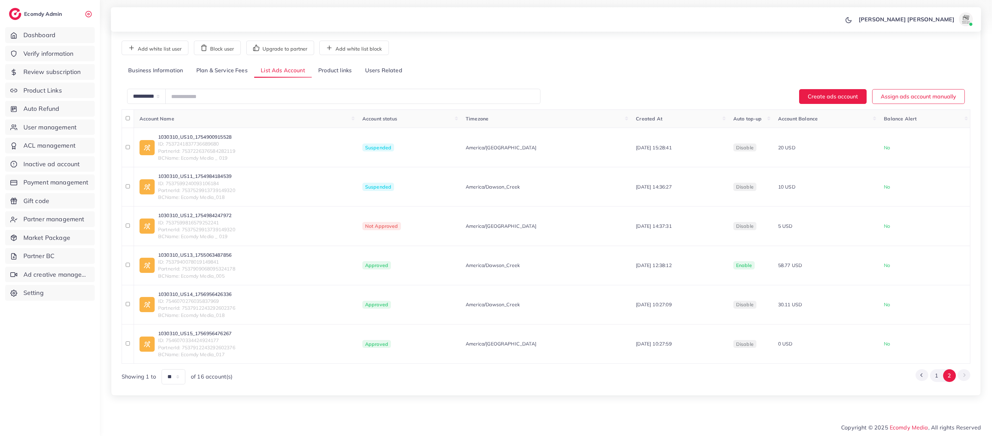  Describe the element at coordinates (56, 183) in the screenshot. I see `span: Payment management` at that location.